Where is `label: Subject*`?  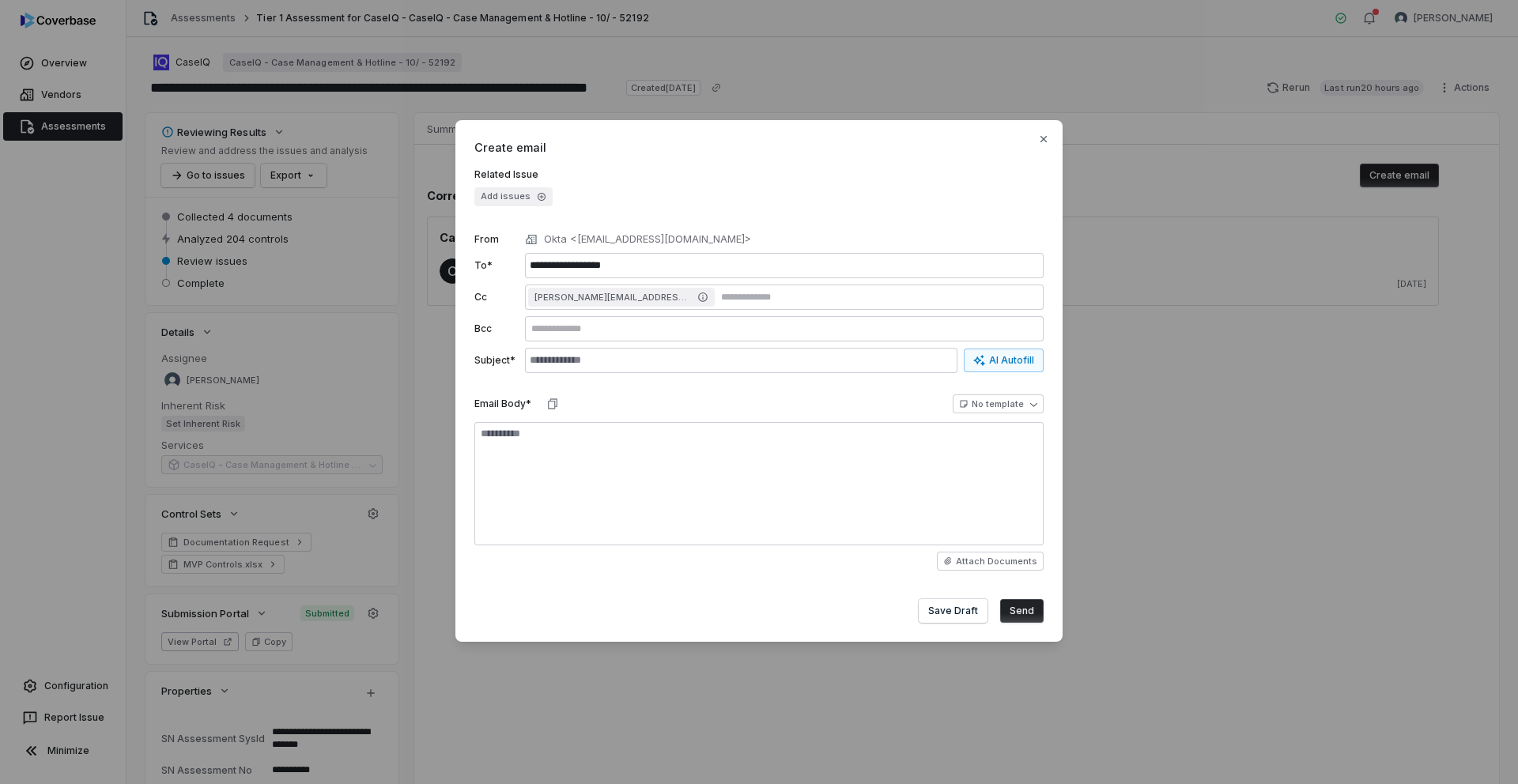
label: Subject* is located at coordinates (497, 360).